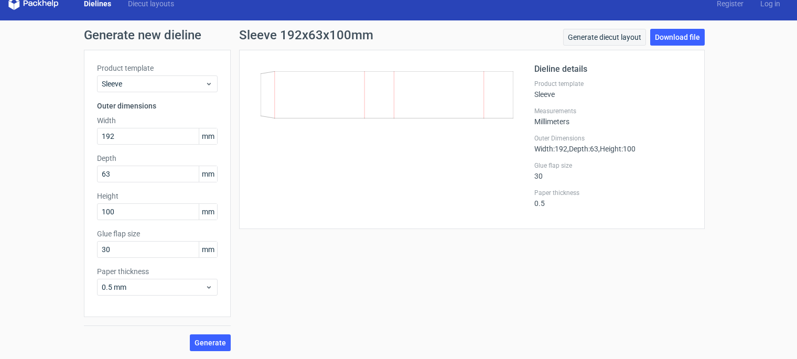 The image size is (797, 359). Describe the element at coordinates (613, 69) in the screenshot. I see `h2: Dieline details` at that location.